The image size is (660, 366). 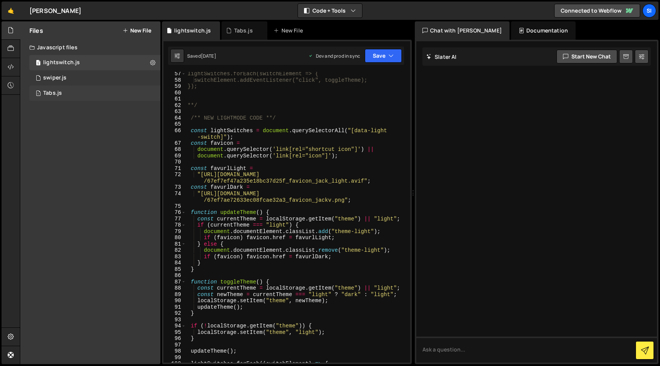 What do you see at coordinates (36, 31) in the screenshot?
I see `h2: Files` at bounding box center [36, 31].